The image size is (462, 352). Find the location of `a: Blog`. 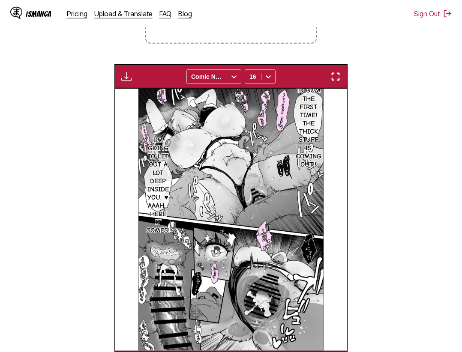

a: Blog is located at coordinates (185, 14).